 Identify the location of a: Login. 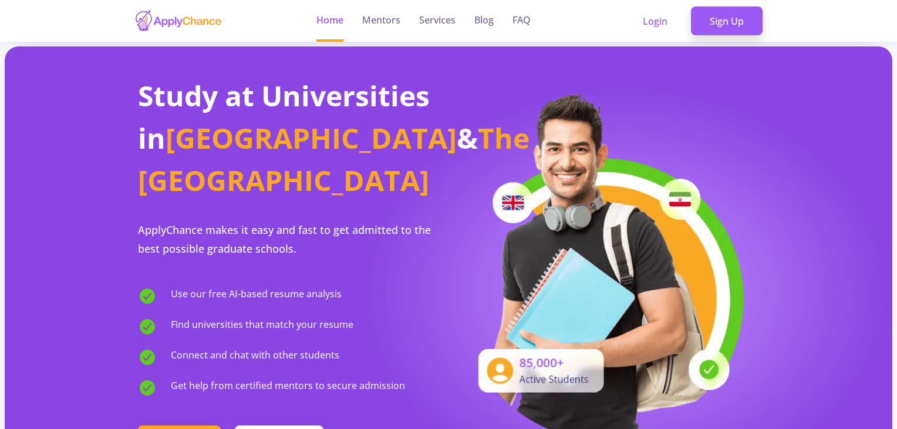
(655, 21).